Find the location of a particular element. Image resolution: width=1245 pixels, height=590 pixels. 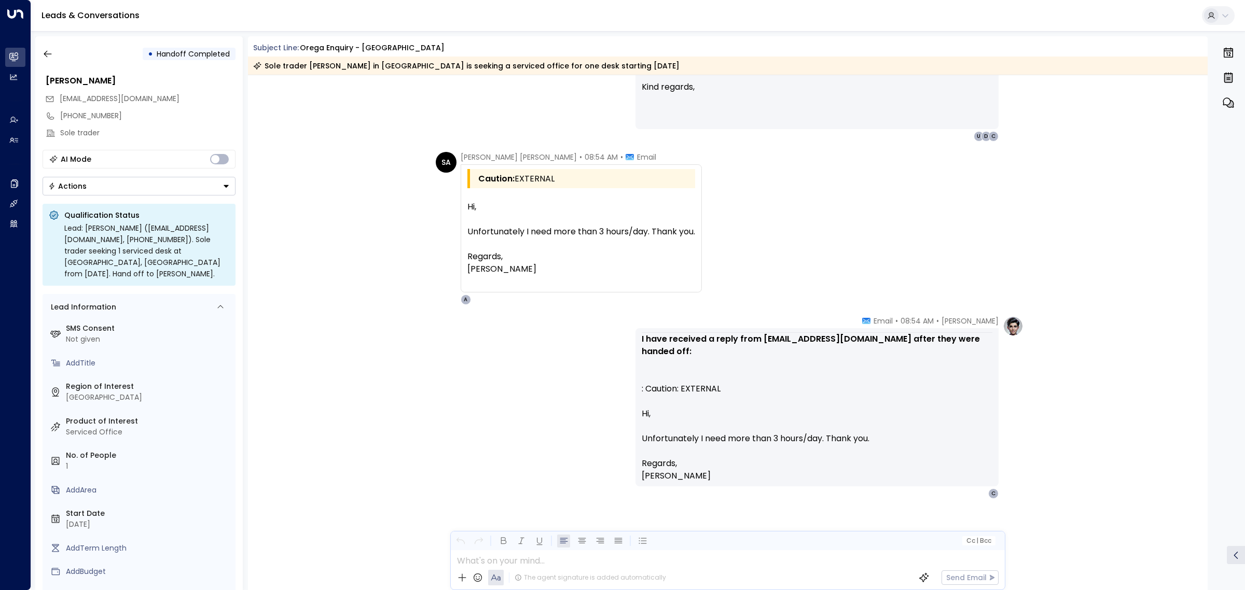

label: No. of People is located at coordinates (148, 455).